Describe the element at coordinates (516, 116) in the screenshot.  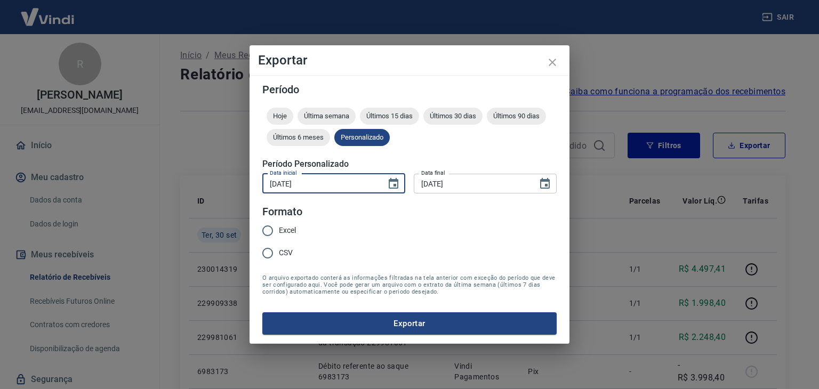
I see `span: Últimos 90 dias` at that location.